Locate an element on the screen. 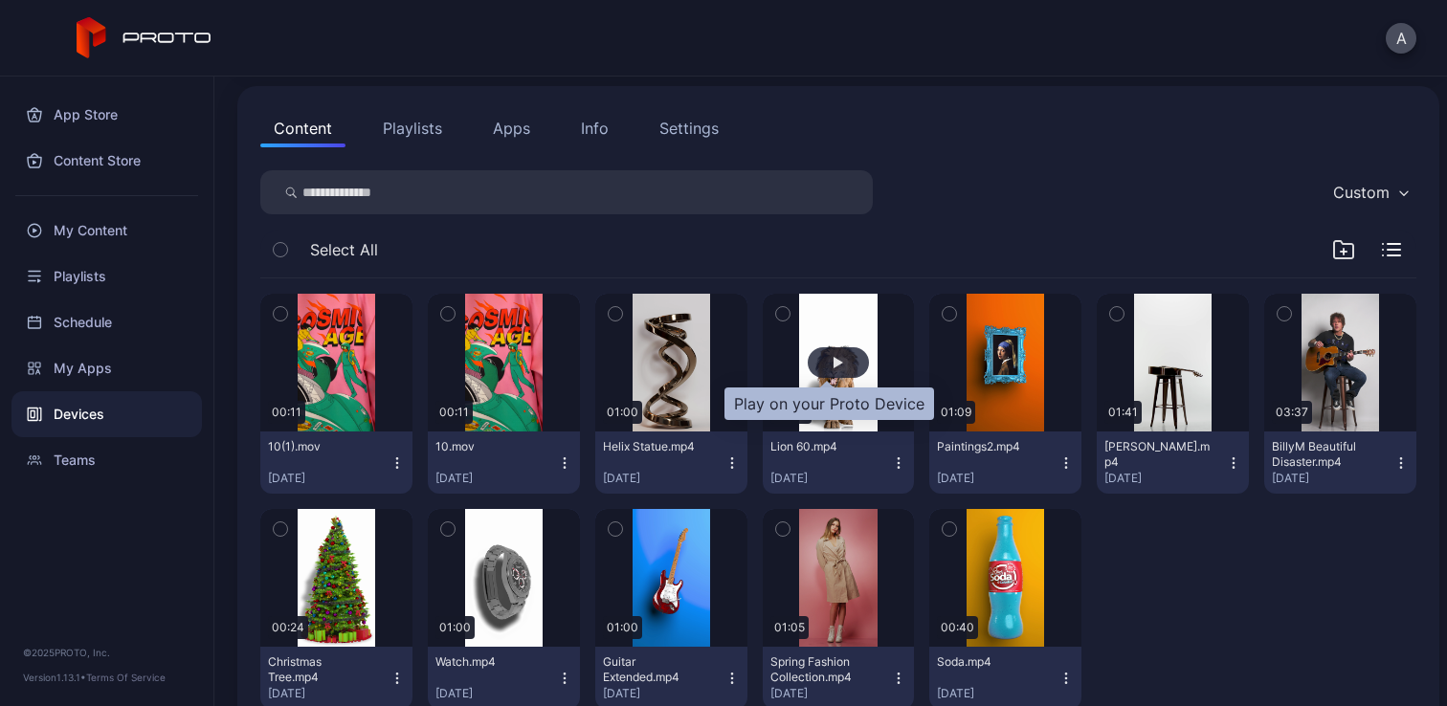 The image size is (1447, 706). div: Guitar Extended.mp4 is located at coordinates (655, 670).